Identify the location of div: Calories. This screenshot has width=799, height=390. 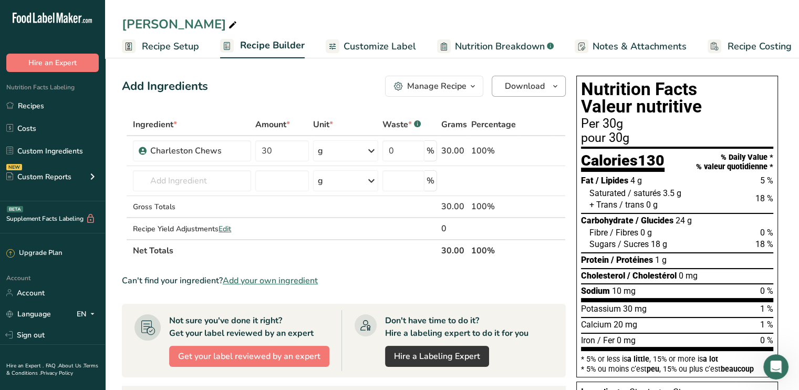
(622, 162).